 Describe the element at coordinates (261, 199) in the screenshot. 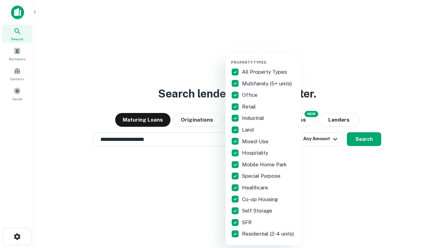

I see `p: Co-op Housing` at that location.